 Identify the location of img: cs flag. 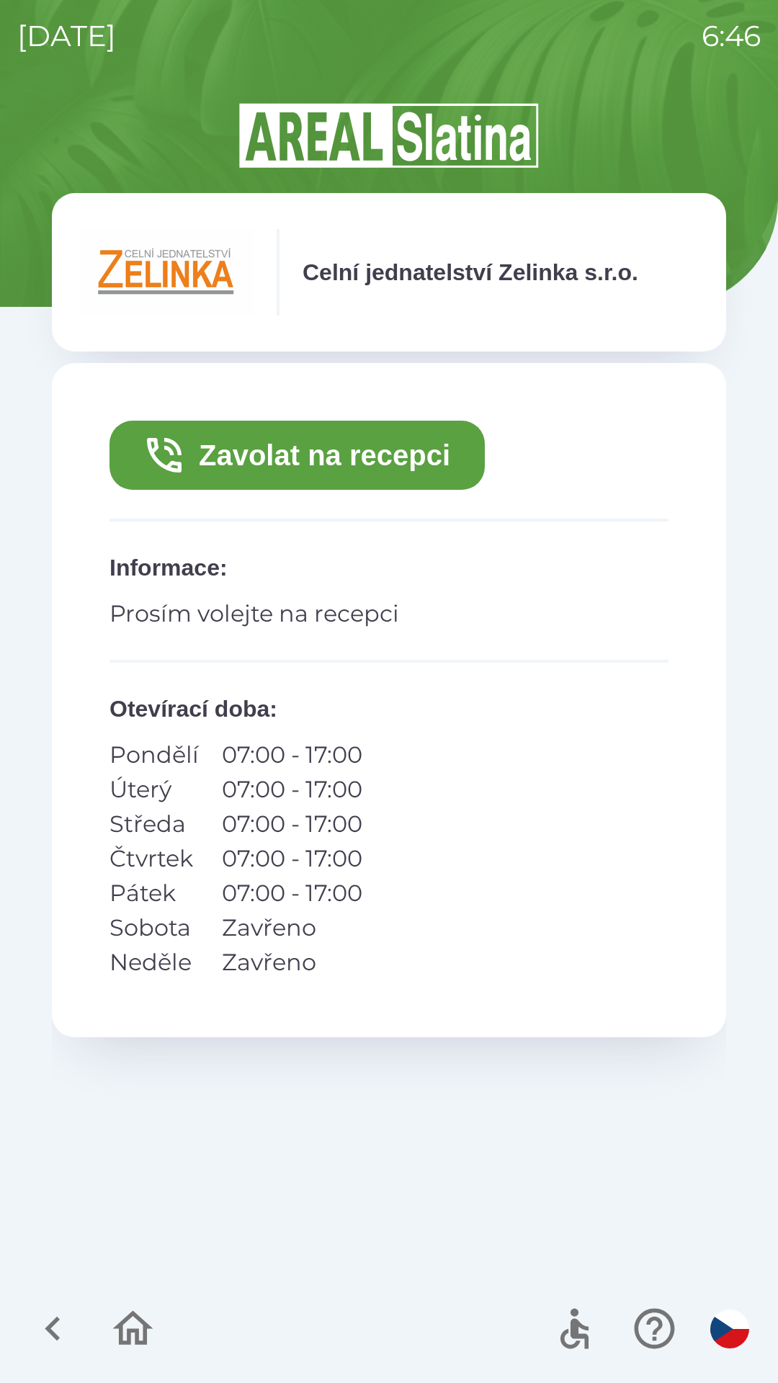
(730, 1329).